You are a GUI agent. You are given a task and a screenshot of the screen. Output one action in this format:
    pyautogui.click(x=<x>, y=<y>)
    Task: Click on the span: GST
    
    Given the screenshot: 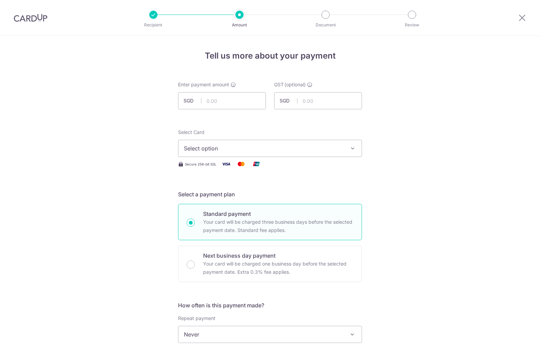 What is the action you would take?
    pyautogui.click(x=279, y=85)
    